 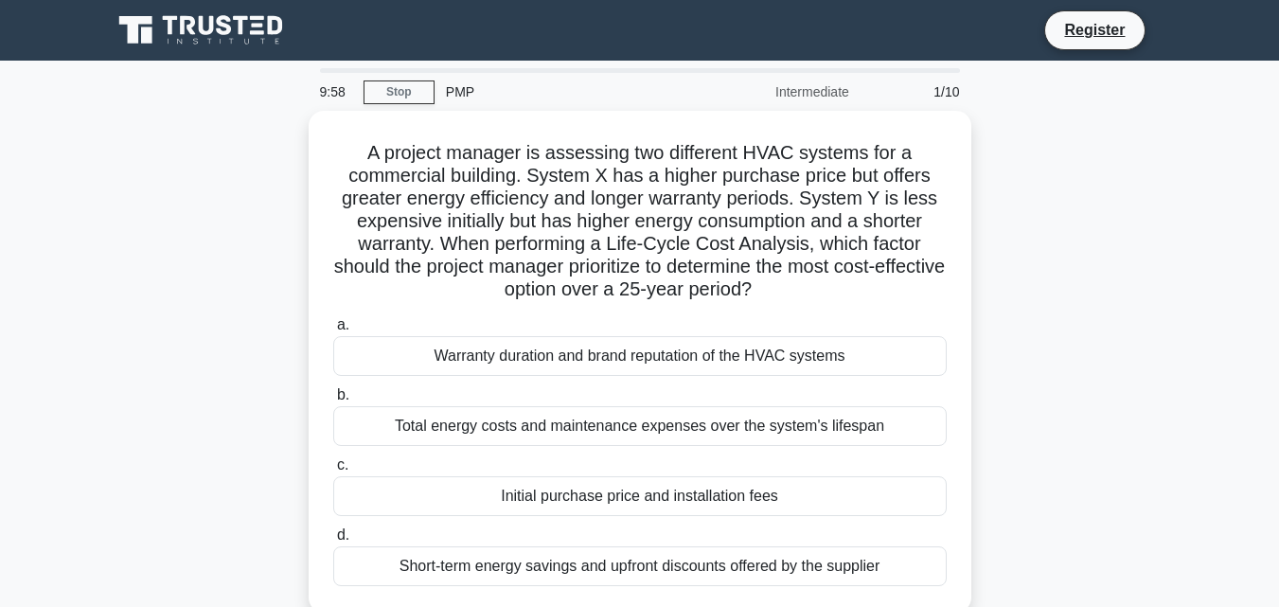 I want to click on a: Register, so click(x=1094, y=29).